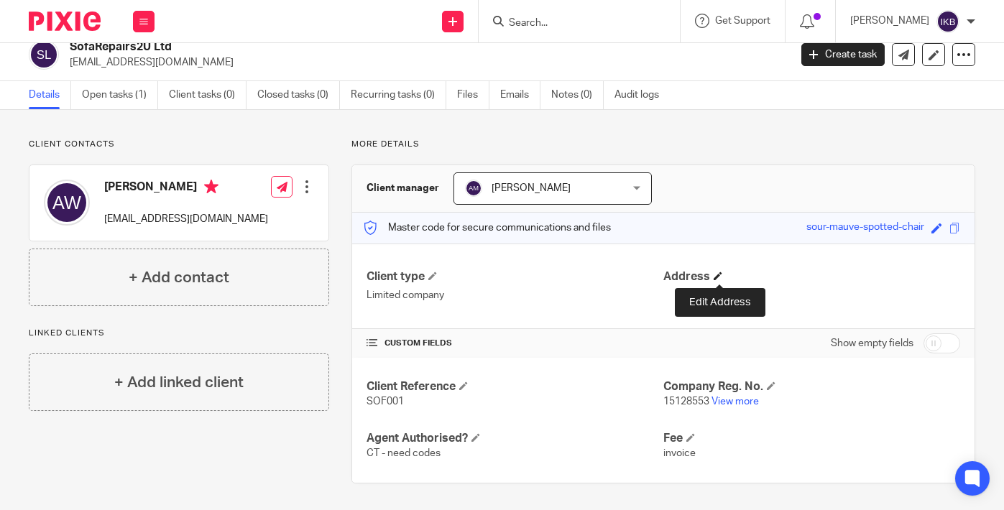  Describe the element at coordinates (812, 387) in the screenshot. I see `h4: Company Reg. No.` at that location.